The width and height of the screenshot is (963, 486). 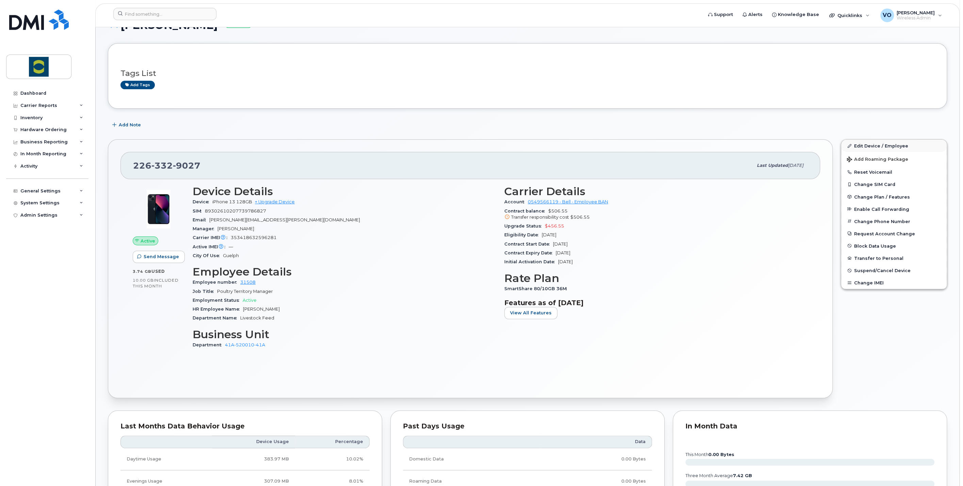 I want to click on span: SmartShare 80/10GB 36M, so click(x=537, y=288).